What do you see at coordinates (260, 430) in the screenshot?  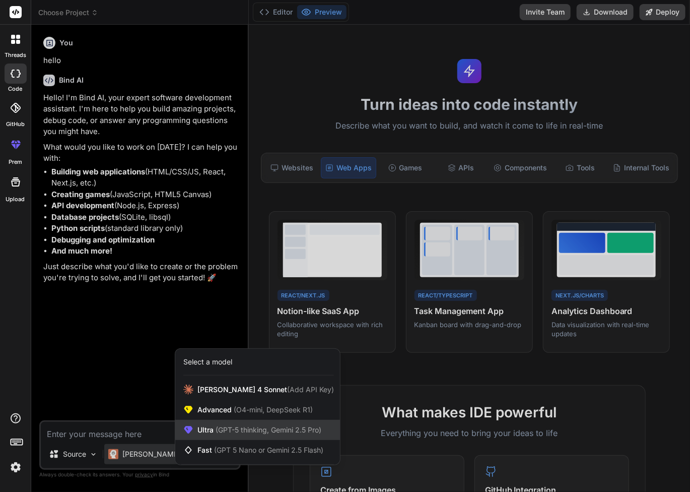 I see `span: Ultra` at bounding box center [260, 430].